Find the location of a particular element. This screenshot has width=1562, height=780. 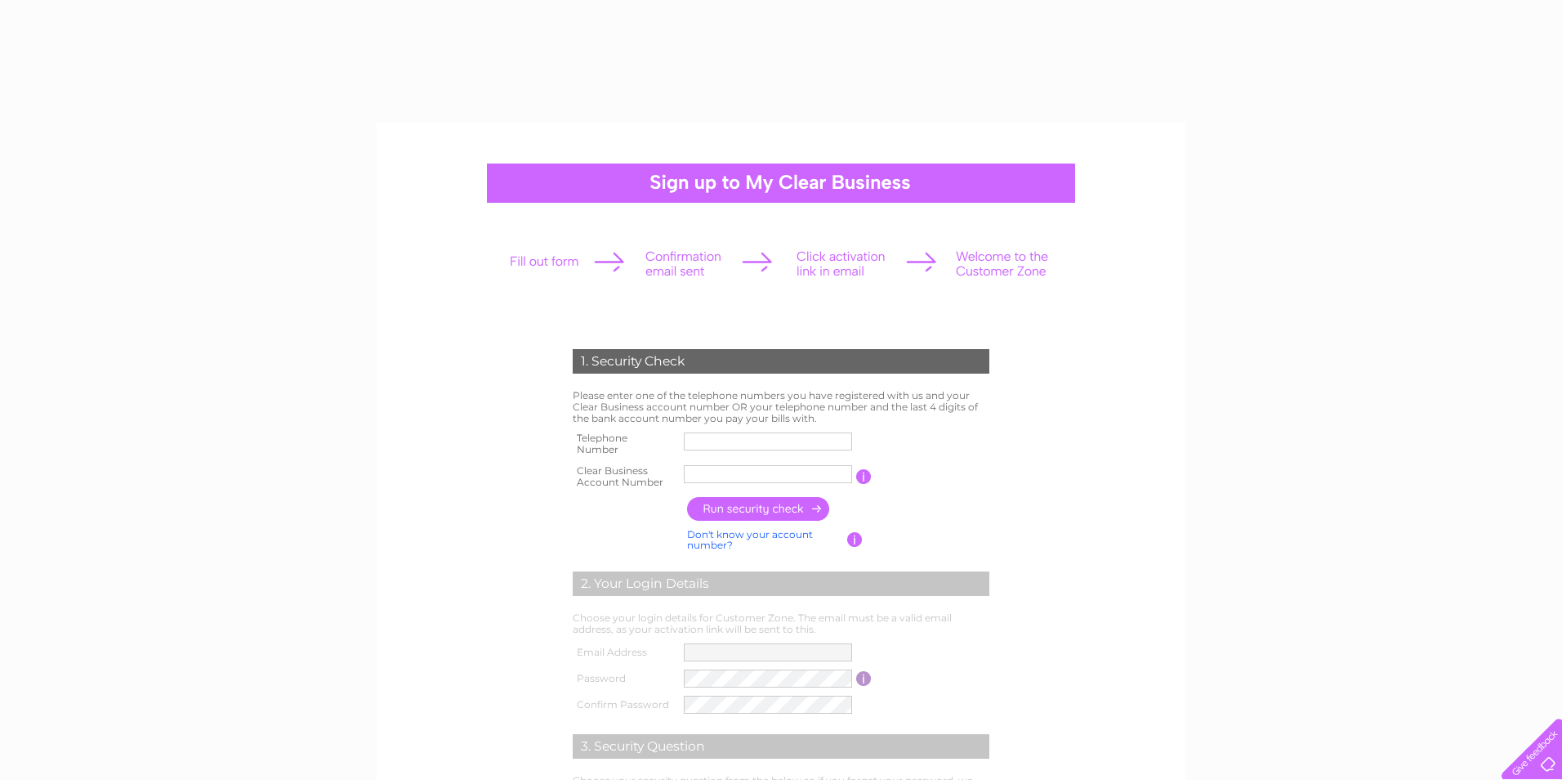

td: Choose your login details for Customer Zone. The email must be a valid email address, as your act... is located at coordinates (781, 624).